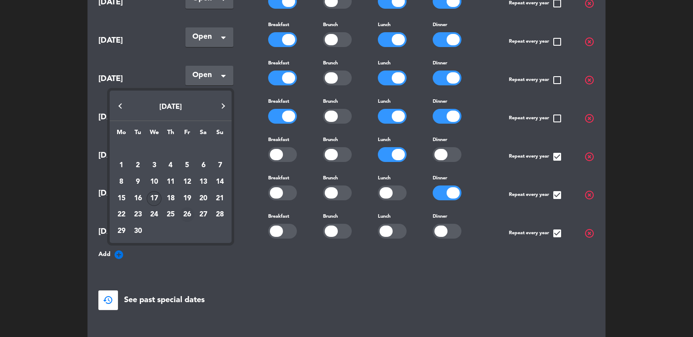  Describe the element at coordinates (154, 165) in the screenshot. I see `div: 3` at that location.